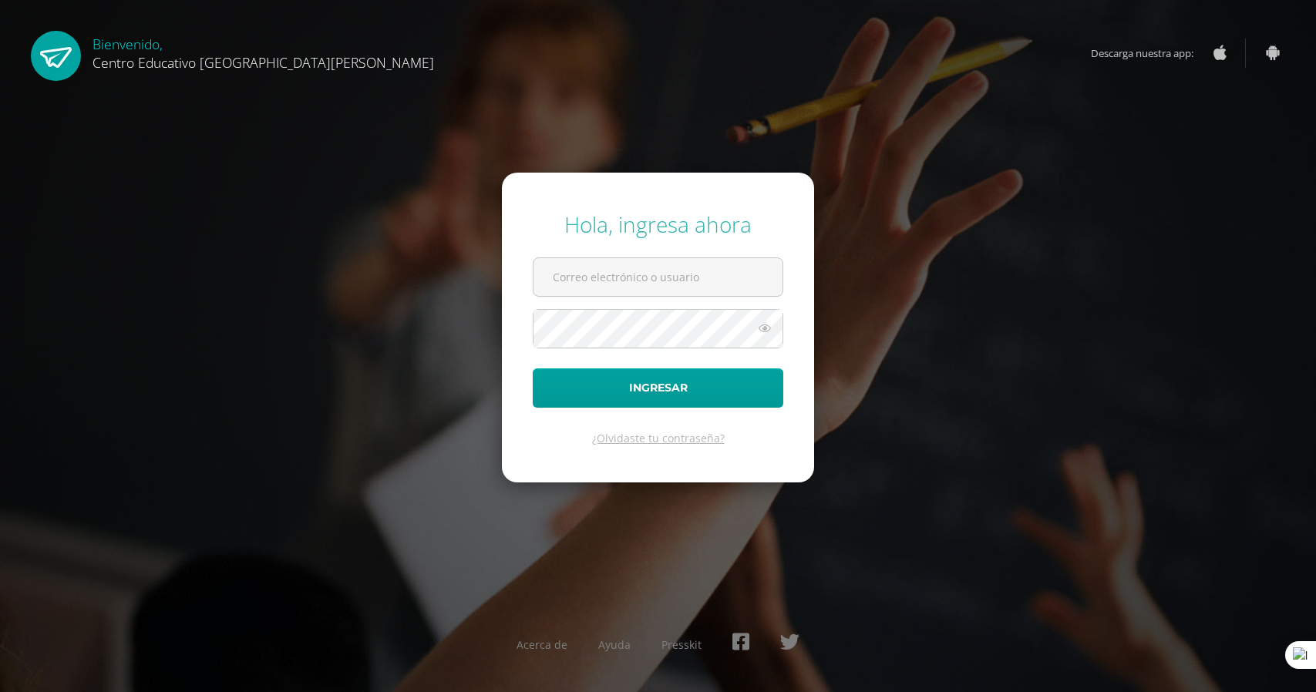 This screenshot has height=692, width=1316. I want to click on a: Acerca de, so click(542, 645).